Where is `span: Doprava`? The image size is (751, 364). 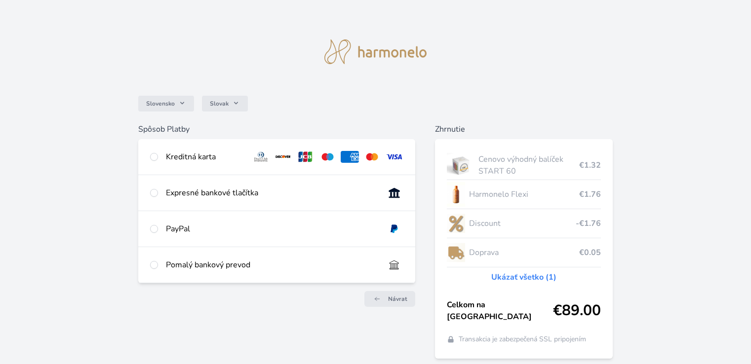 span: Doprava is located at coordinates (524, 253).